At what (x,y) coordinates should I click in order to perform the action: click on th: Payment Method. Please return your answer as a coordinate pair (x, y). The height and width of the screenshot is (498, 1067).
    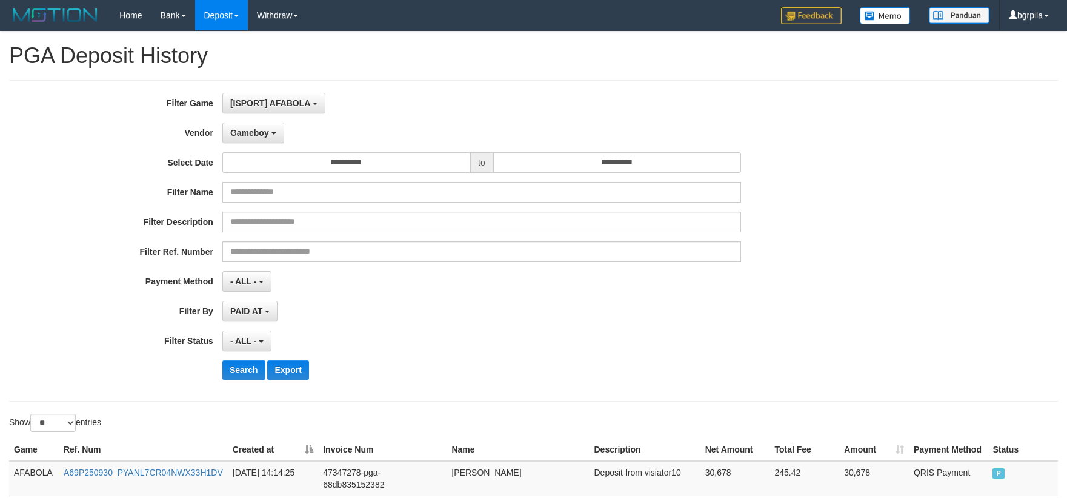
    Looking at the image, I should click on (948, 449).